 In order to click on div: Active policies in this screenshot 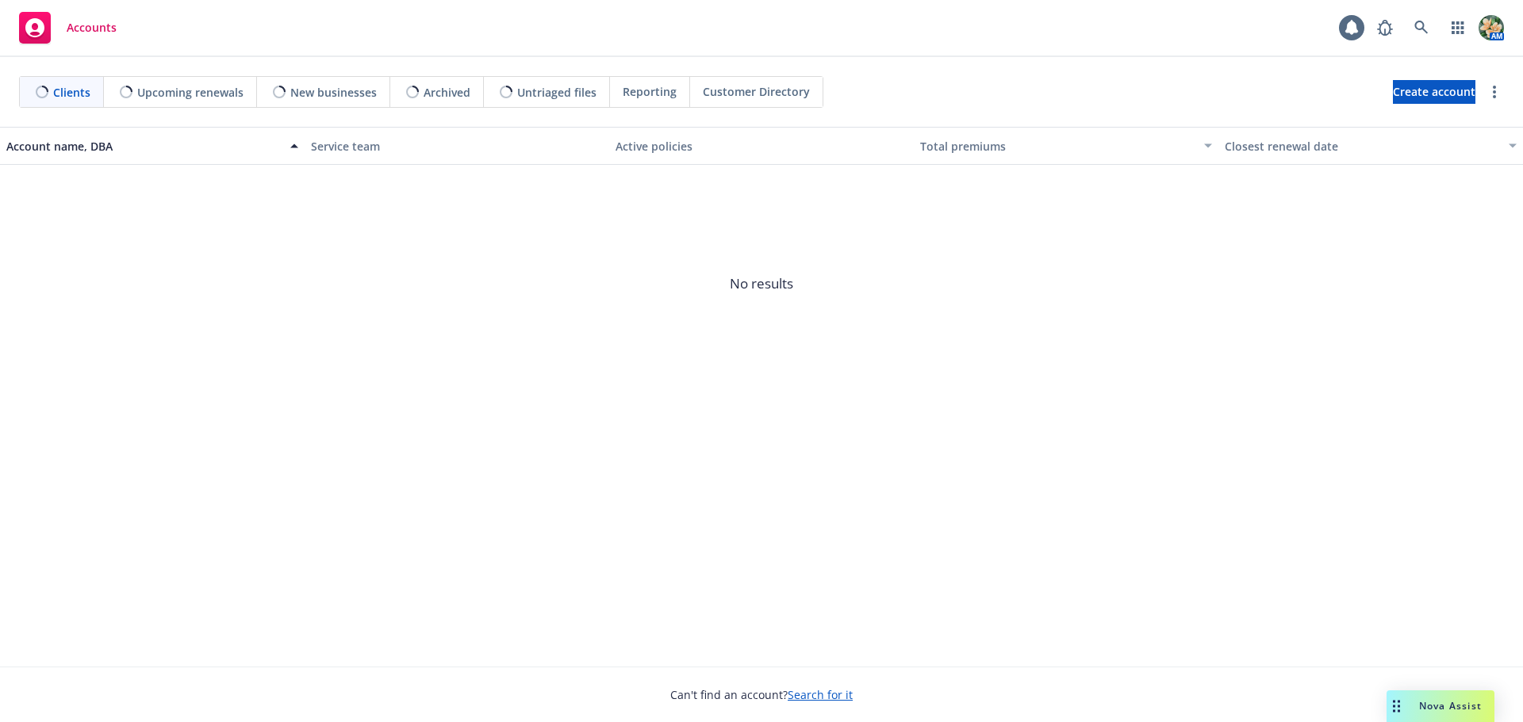, I will do `click(761, 146)`.